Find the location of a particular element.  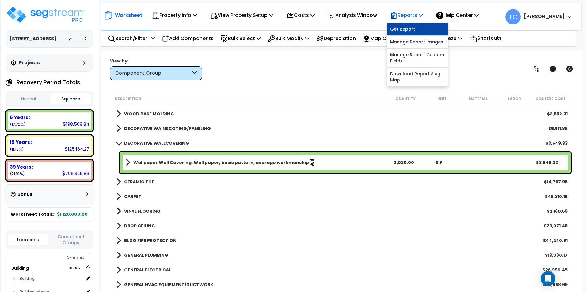

p: Help Center is located at coordinates (457, 15).